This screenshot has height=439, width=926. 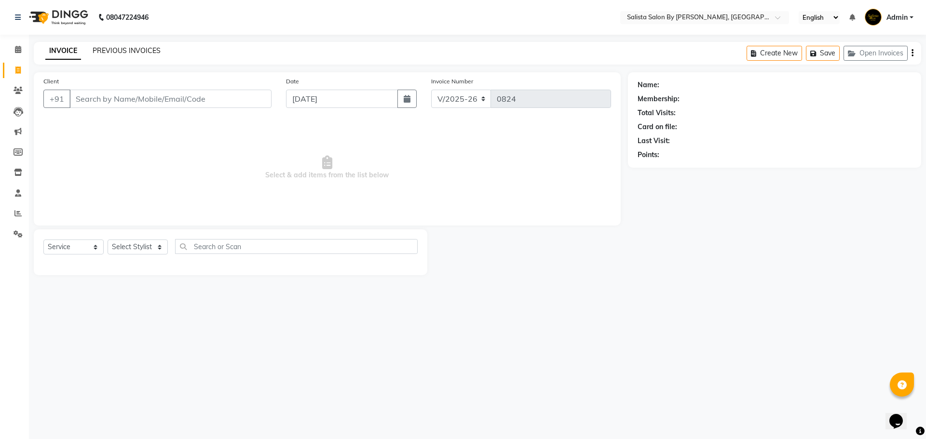 What do you see at coordinates (127, 17) in the screenshot?
I see `b: 08047224946` at bounding box center [127, 17].